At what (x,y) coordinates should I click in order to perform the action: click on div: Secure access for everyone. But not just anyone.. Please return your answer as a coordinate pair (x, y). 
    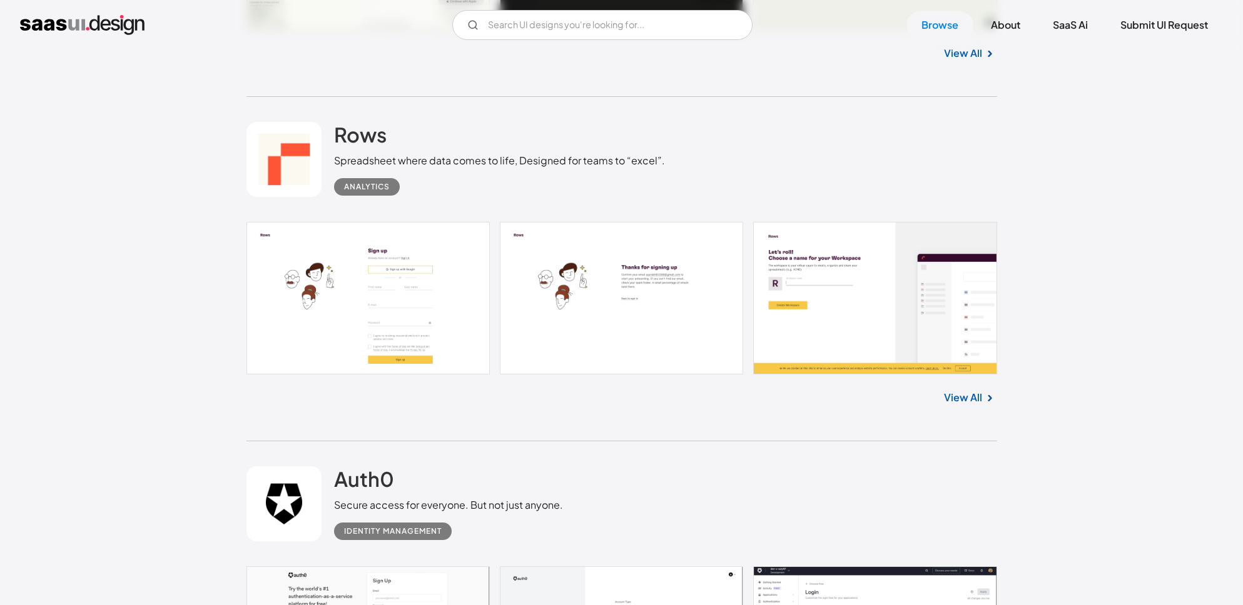
    Looking at the image, I should click on (448, 505).